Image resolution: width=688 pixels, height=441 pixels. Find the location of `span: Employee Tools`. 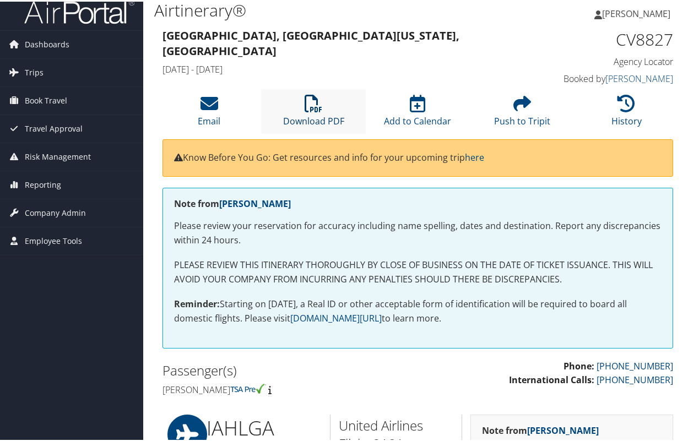

span: Employee Tools is located at coordinates (53, 240).